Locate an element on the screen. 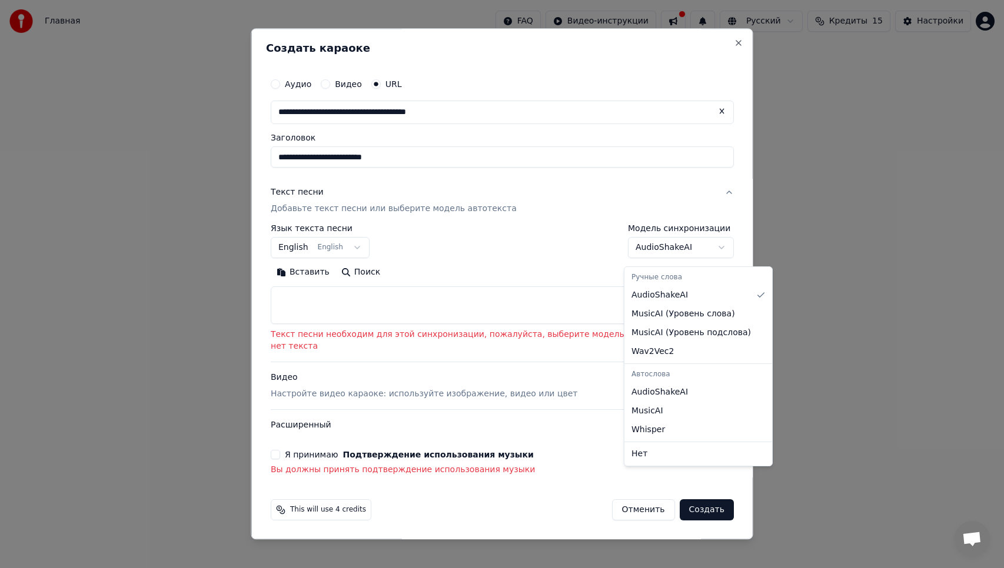 The height and width of the screenshot is (568, 1004). span: MusicAI ( Уровень слова ) is located at coordinates (683, 314).